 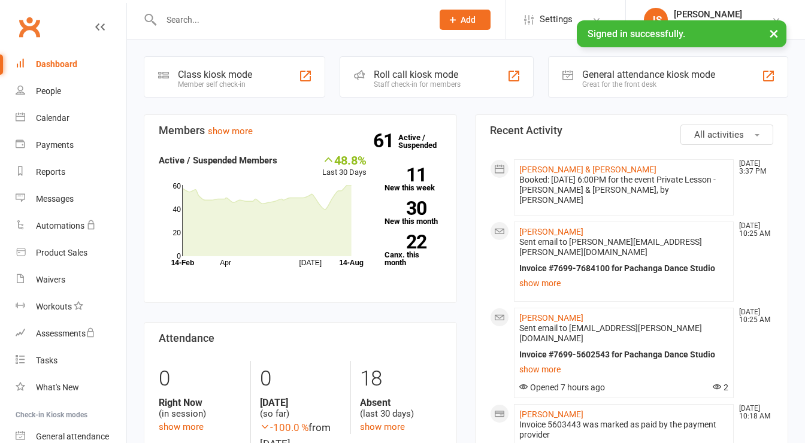 I want to click on div: 48.8%, so click(x=344, y=160).